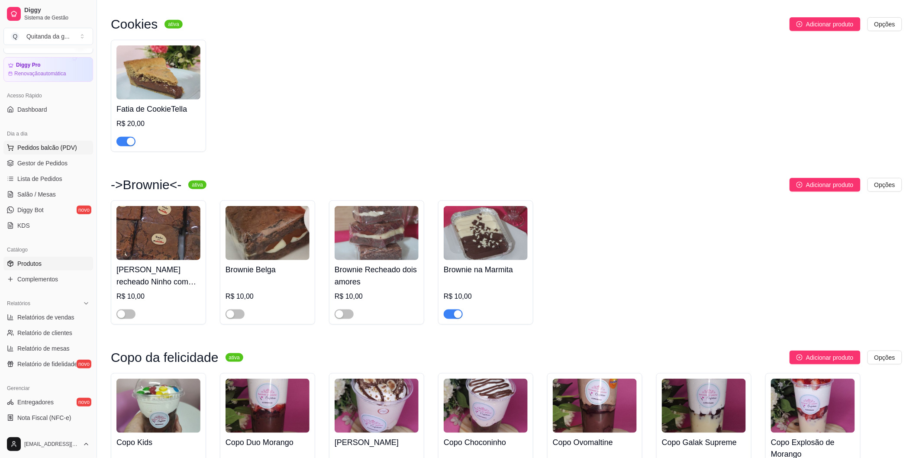  I want to click on a: DiggySistema de Gestão, so click(48, 14).